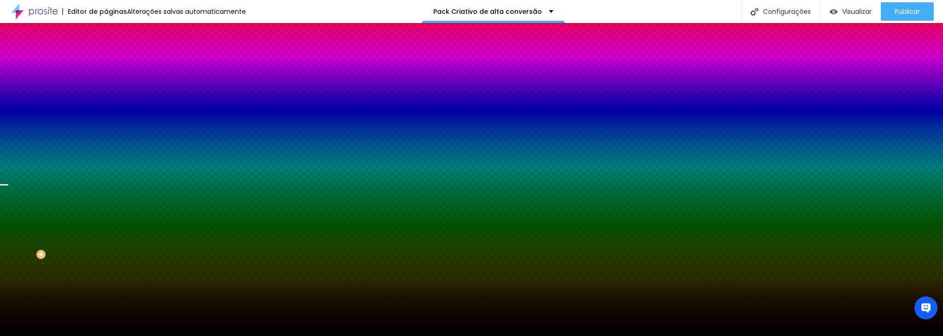  I want to click on img: view-1.svg, so click(833, 12).